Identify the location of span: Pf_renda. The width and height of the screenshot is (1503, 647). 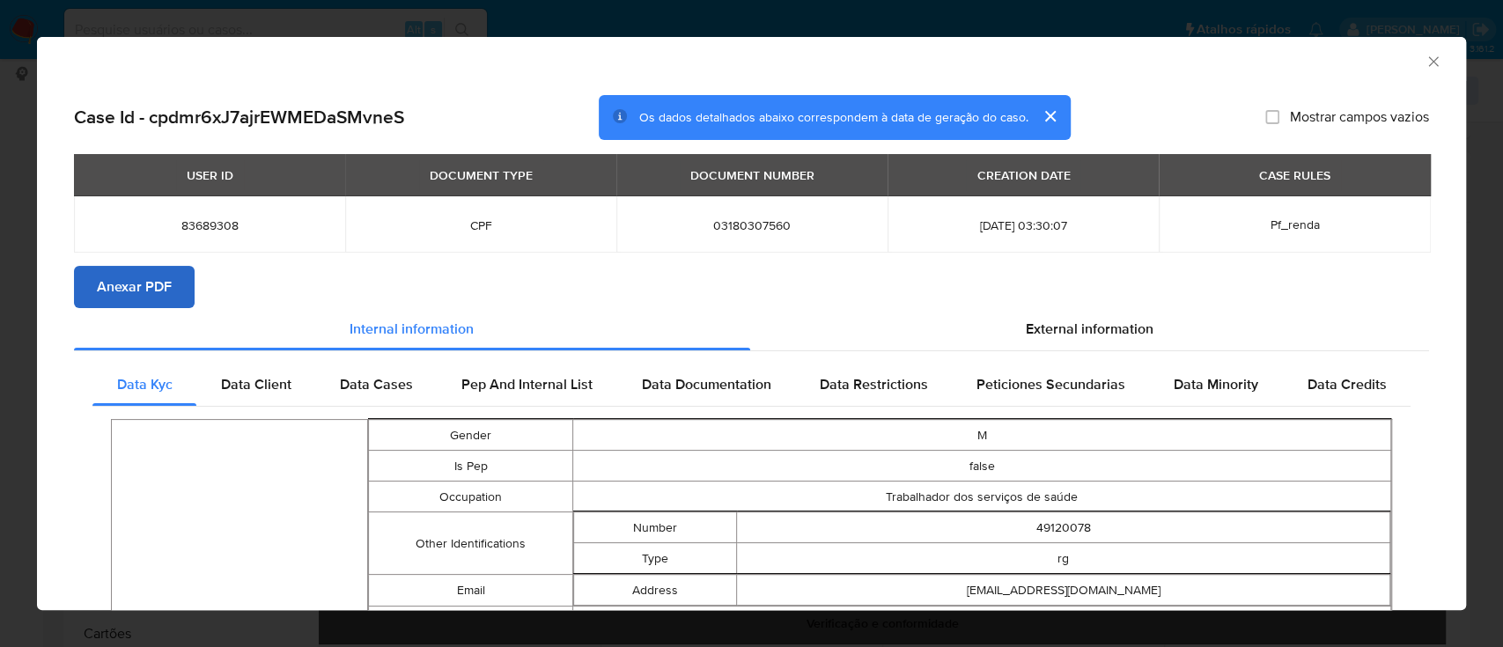
(1294, 224).